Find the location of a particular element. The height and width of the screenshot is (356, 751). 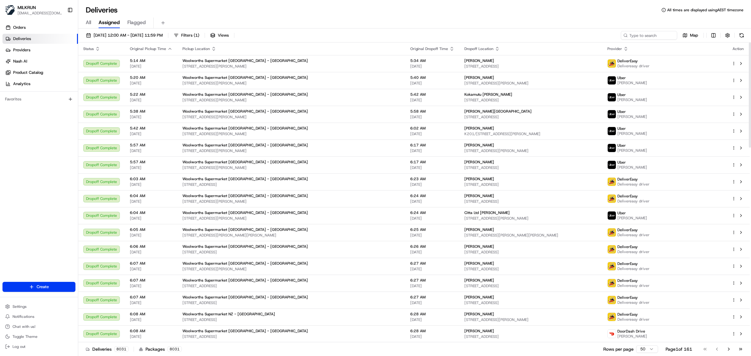

span: Nash AI is located at coordinates (20, 61).